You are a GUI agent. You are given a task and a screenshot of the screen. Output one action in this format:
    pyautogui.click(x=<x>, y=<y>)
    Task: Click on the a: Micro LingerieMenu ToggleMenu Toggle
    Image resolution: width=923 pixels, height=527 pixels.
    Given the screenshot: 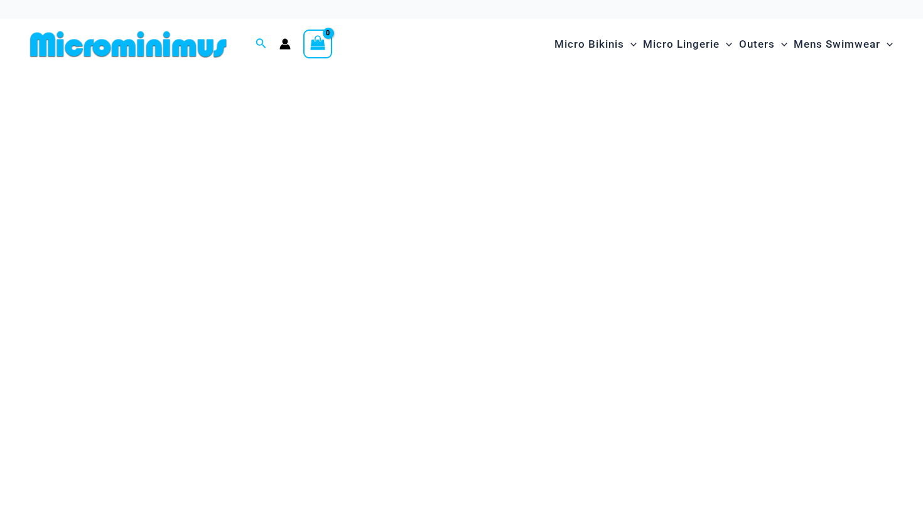 What is the action you would take?
    pyautogui.click(x=687, y=44)
    